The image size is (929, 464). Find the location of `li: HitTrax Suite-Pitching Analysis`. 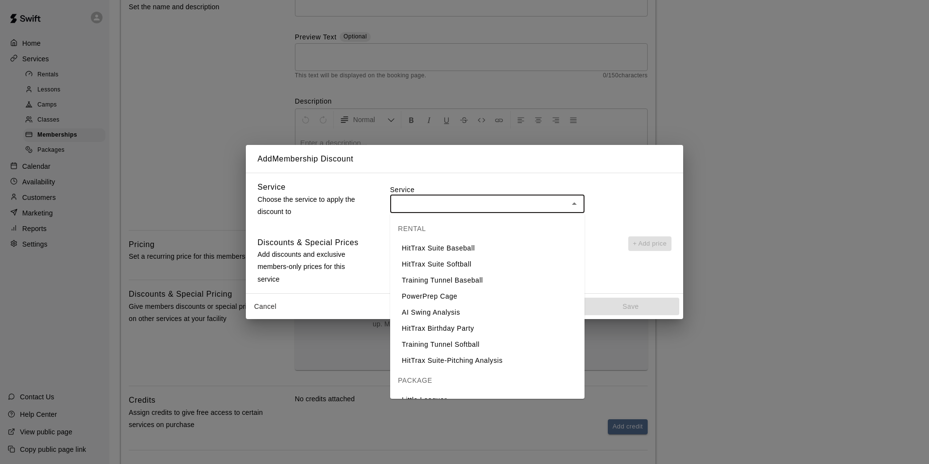

li: HitTrax Suite-Pitching Analysis is located at coordinates (487, 360).